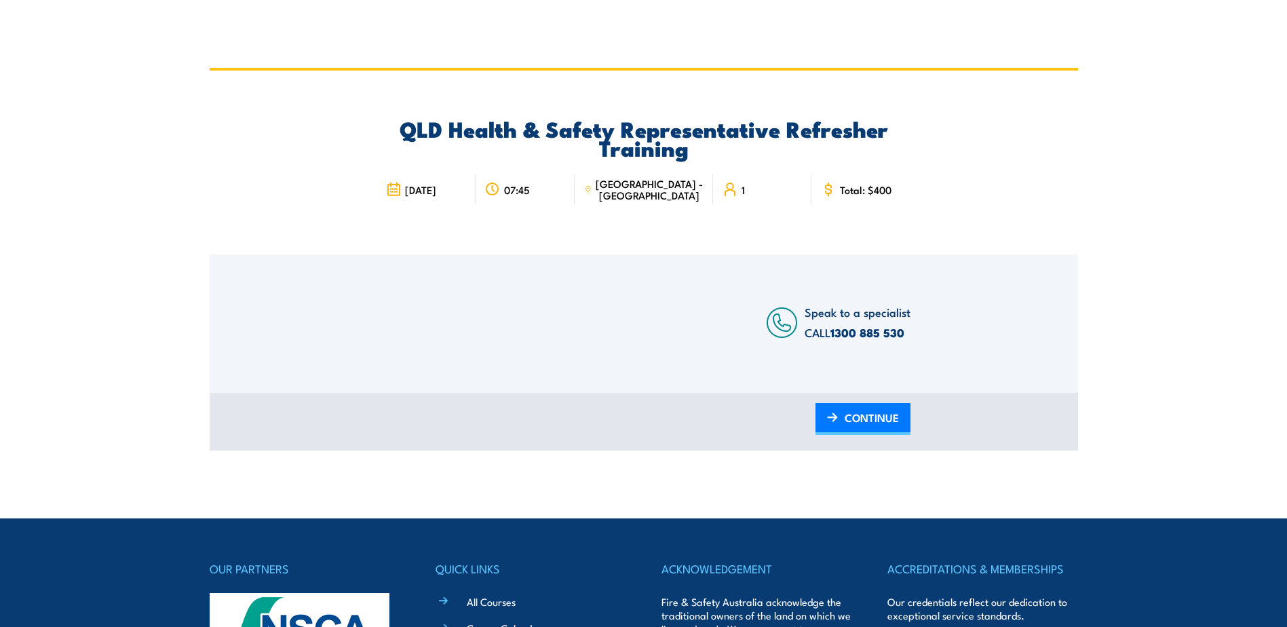 The height and width of the screenshot is (627, 1287). I want to click on span: 1, so click(743, 189).